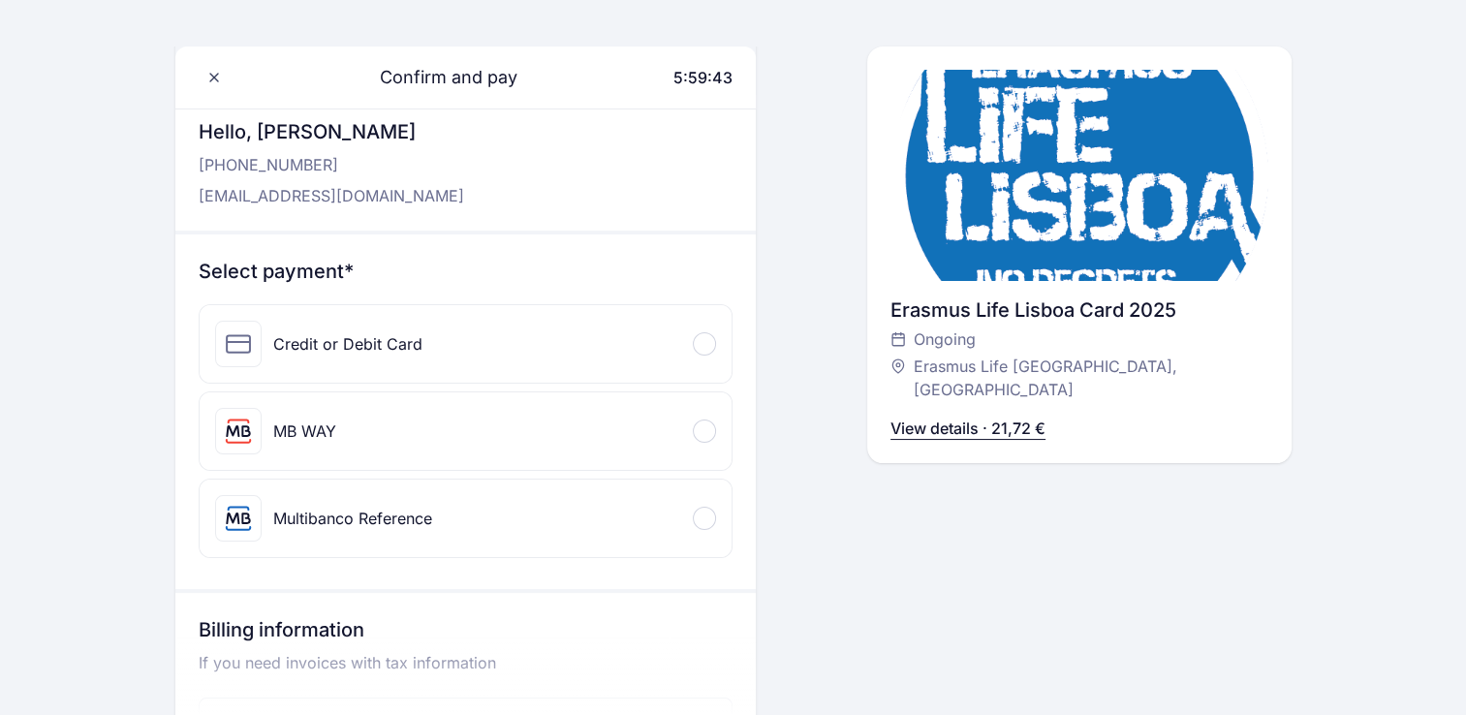 The image size is (1466, 715). Describe the element at coordinates (465, 634) in the screenshot. I see `h3: Billing information` at that location.